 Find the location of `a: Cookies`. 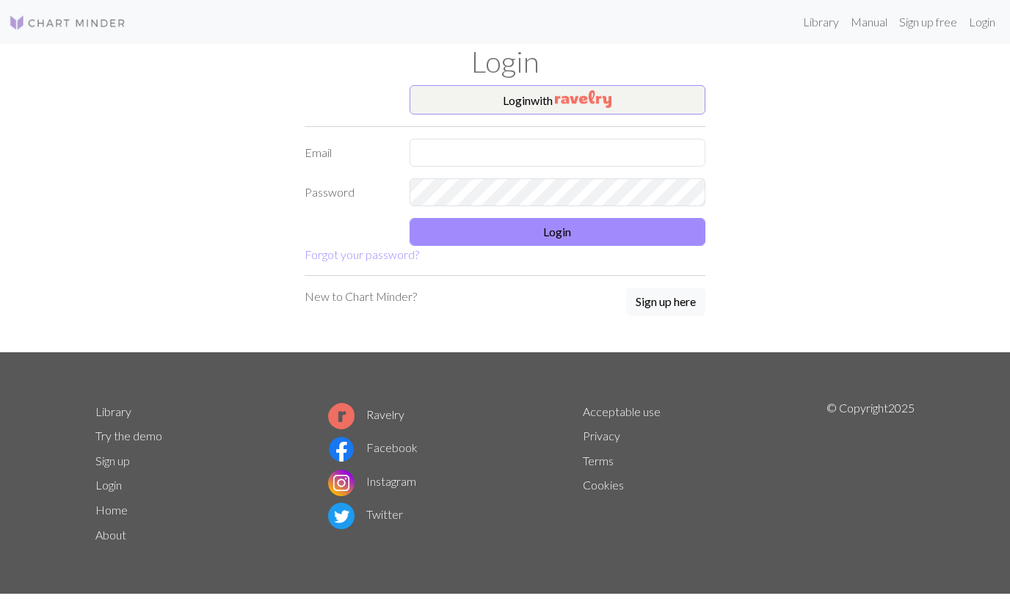

a: Cookies is located at coordinates (603, 484).